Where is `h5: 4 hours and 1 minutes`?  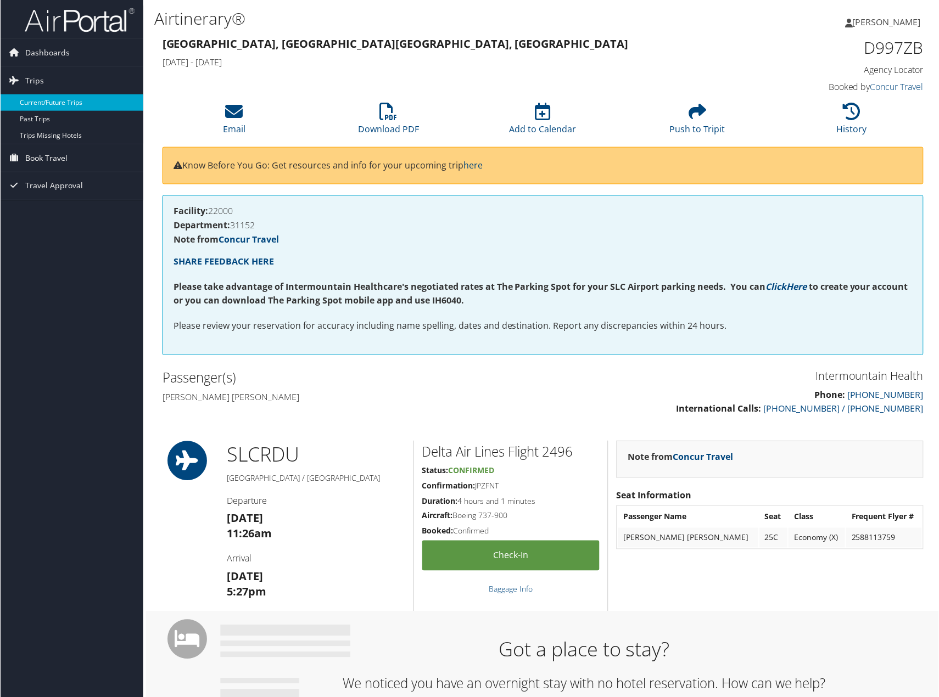 h5: 4 hours and 1 minutes is located at coordinates (511, 502).